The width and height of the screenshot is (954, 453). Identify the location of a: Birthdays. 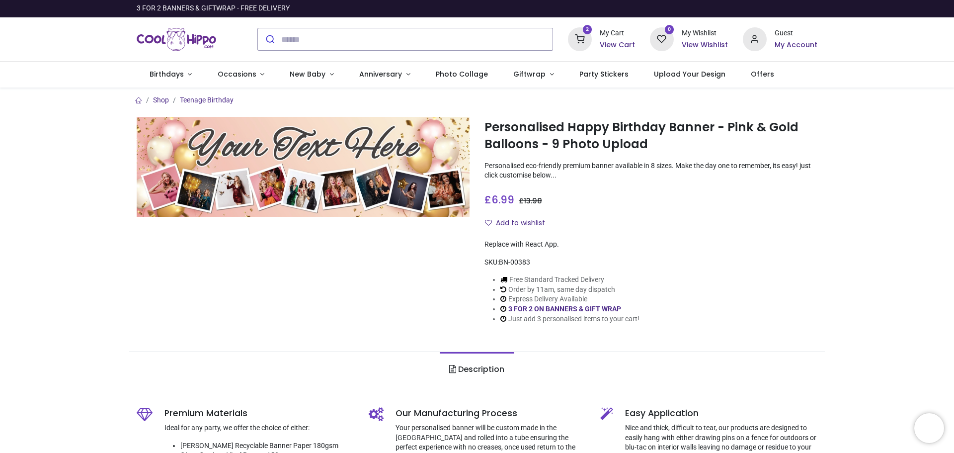
(170, 75).